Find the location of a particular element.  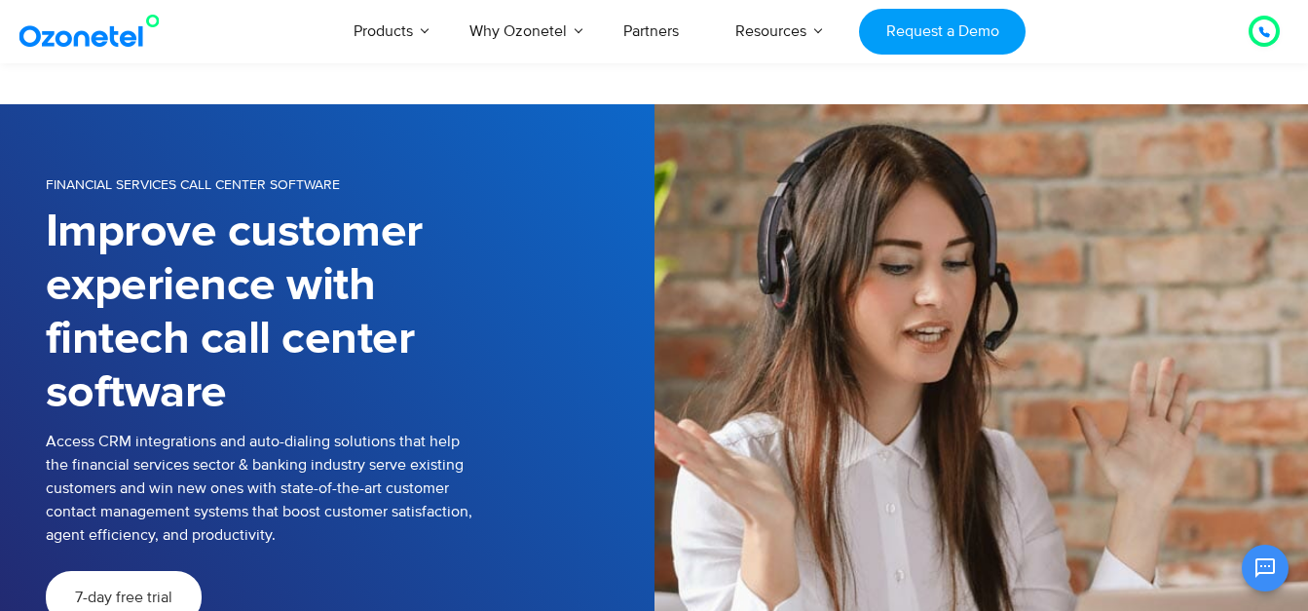

a: Request a Demo is located at coordinates (942, 31).